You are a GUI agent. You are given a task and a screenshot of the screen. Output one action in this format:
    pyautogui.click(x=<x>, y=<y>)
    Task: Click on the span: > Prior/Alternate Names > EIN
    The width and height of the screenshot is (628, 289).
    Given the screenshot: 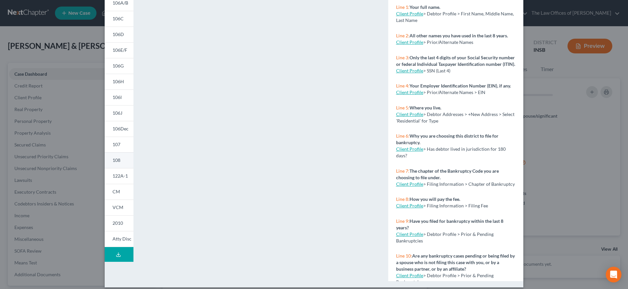 What is the action you would take?
    pyautogui.click(x=454, y=92)
    